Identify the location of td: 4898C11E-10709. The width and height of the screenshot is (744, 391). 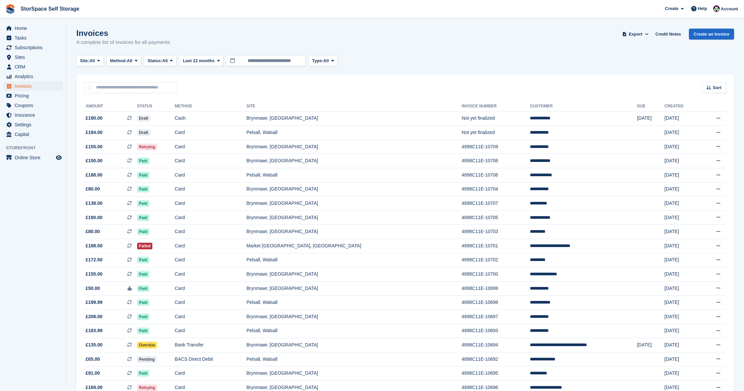
(496, 146).